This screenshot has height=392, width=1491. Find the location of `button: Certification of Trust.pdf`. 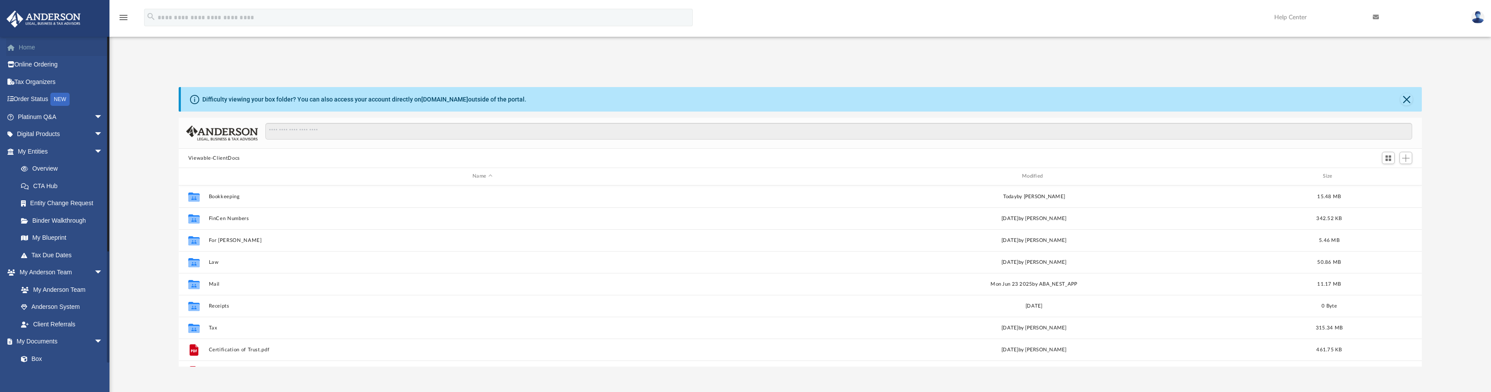

button: Certification of Trust.pdf is located at coordinates (482, 350).